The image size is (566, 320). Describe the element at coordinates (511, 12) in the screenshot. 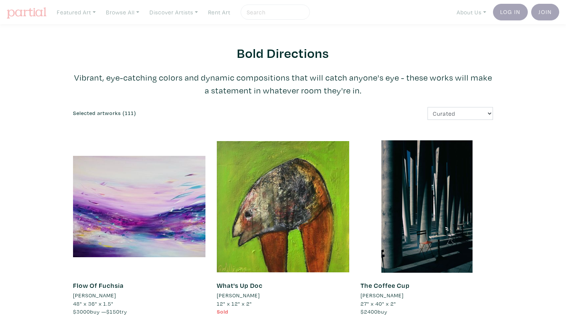

I see `a: Log In` at that location.